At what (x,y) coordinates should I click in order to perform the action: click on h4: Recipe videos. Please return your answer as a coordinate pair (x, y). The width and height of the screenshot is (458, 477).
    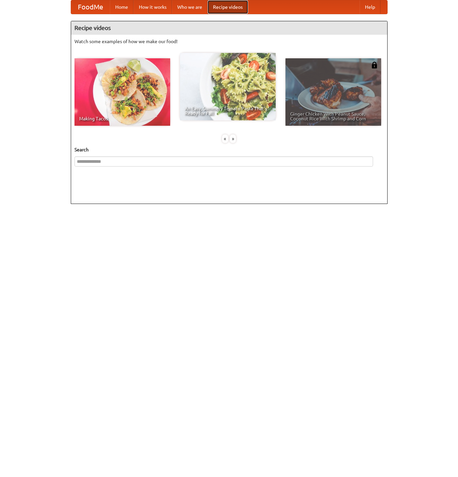
    Looking at the image, I should click on (229, 28).